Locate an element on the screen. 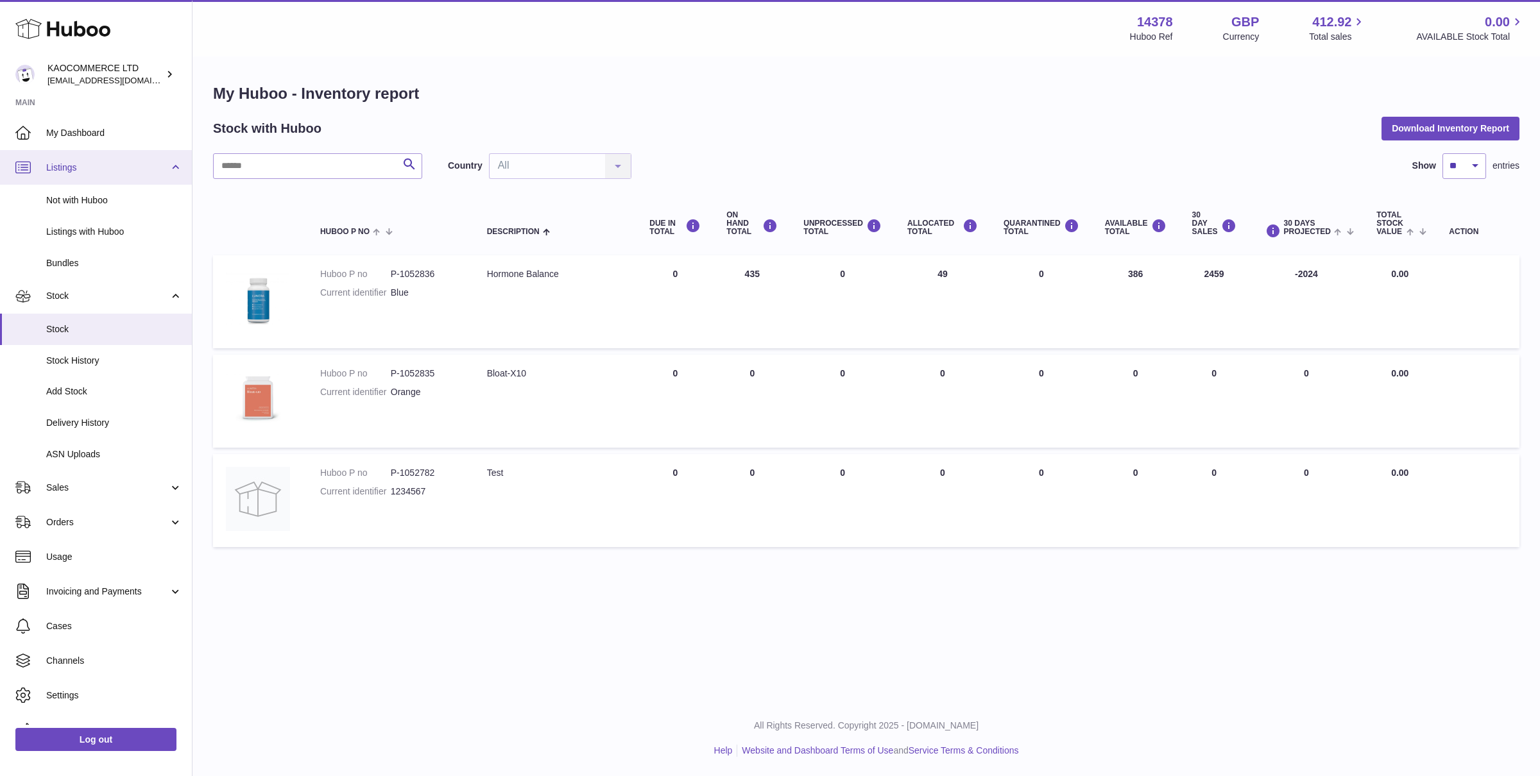 The height and width of the screenshot is (776, 1540). div: UNPROCESSED Total is located at coordinates (842, 227).